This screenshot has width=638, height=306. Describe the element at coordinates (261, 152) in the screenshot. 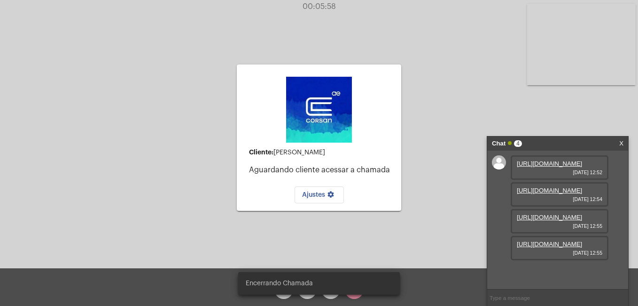

I see `strong: Cliente:` at that location.